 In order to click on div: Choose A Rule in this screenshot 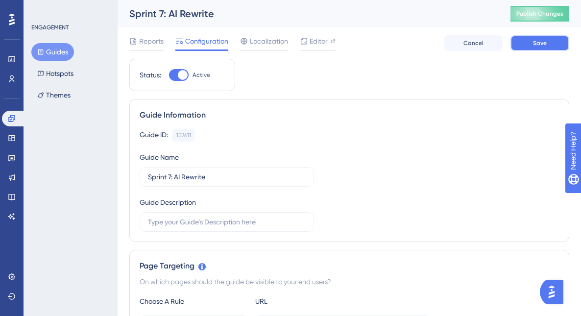, I will do `click(193, 301)`.